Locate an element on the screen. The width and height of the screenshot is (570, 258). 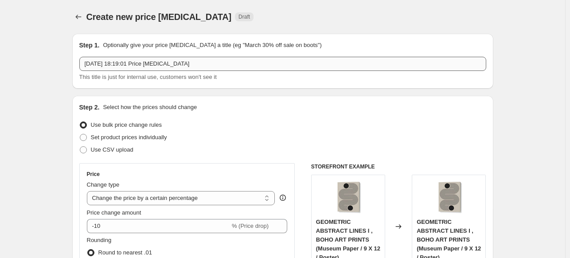
h2: Step 2. is located at coordinates (90, 107).